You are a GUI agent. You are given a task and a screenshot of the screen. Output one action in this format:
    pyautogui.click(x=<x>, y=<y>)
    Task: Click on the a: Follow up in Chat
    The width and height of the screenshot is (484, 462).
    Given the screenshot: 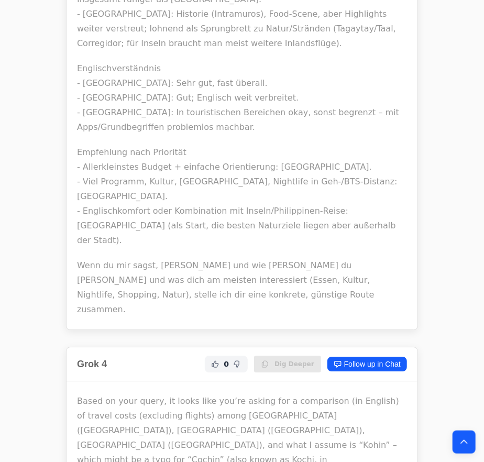 What is the action you would take?
    pyautogui.click(x=367, y=364)
    